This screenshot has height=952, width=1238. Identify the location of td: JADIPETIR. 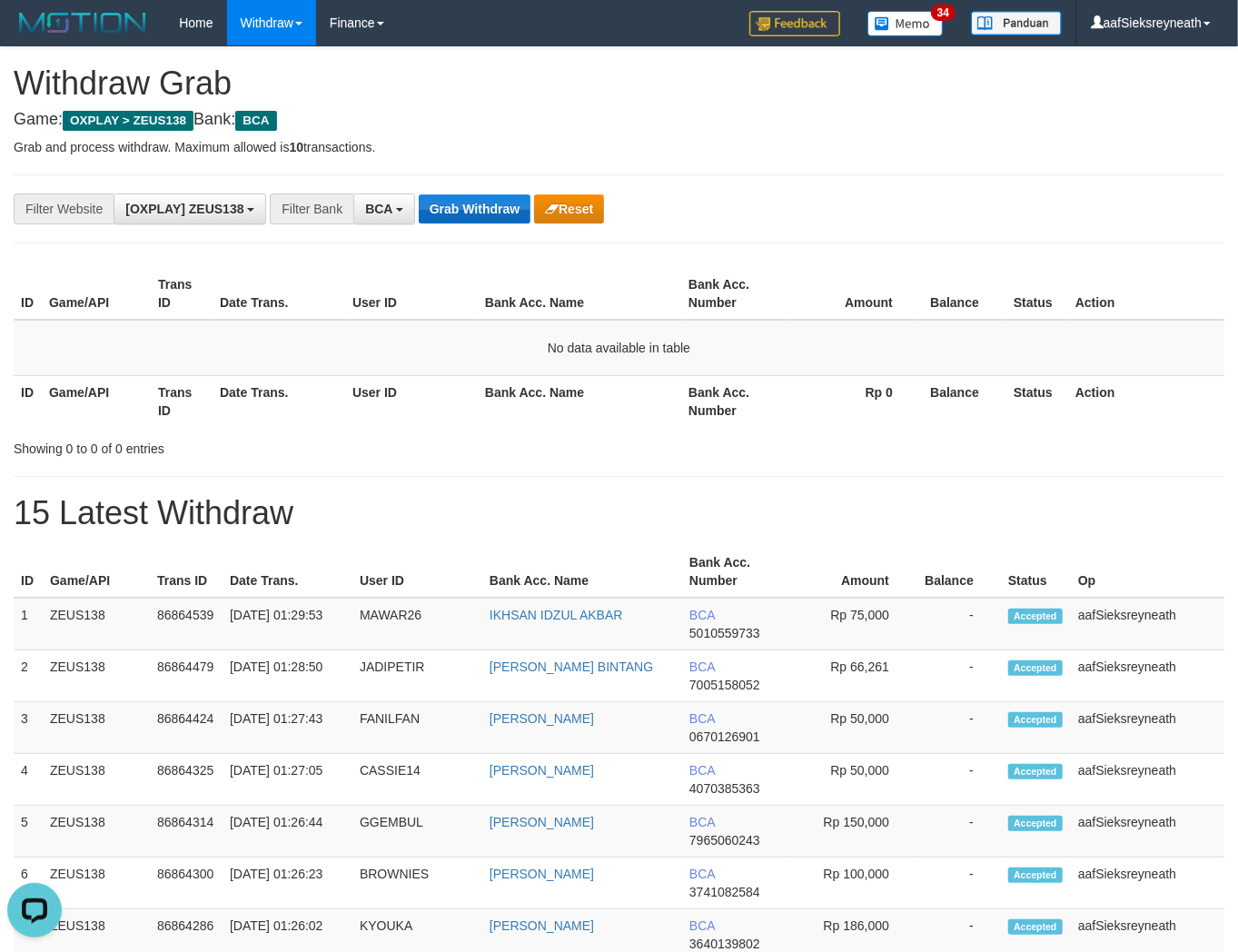
(417, 676).